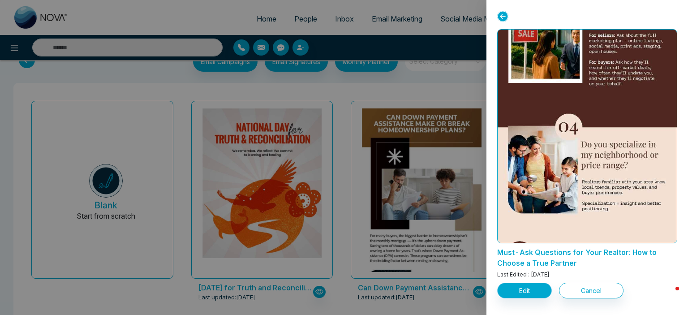 The image size is (688, 315). I want to click on p: Must-Ask Questions for Your Realtor: How to Choose a True Partner, so click(587, 256).